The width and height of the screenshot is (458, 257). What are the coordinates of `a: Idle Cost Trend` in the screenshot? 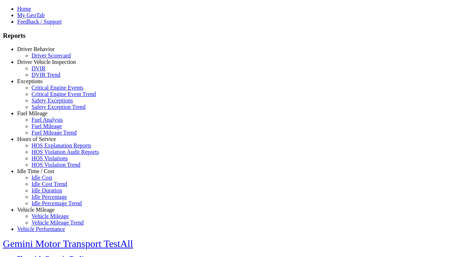 It's located at (49, 184).